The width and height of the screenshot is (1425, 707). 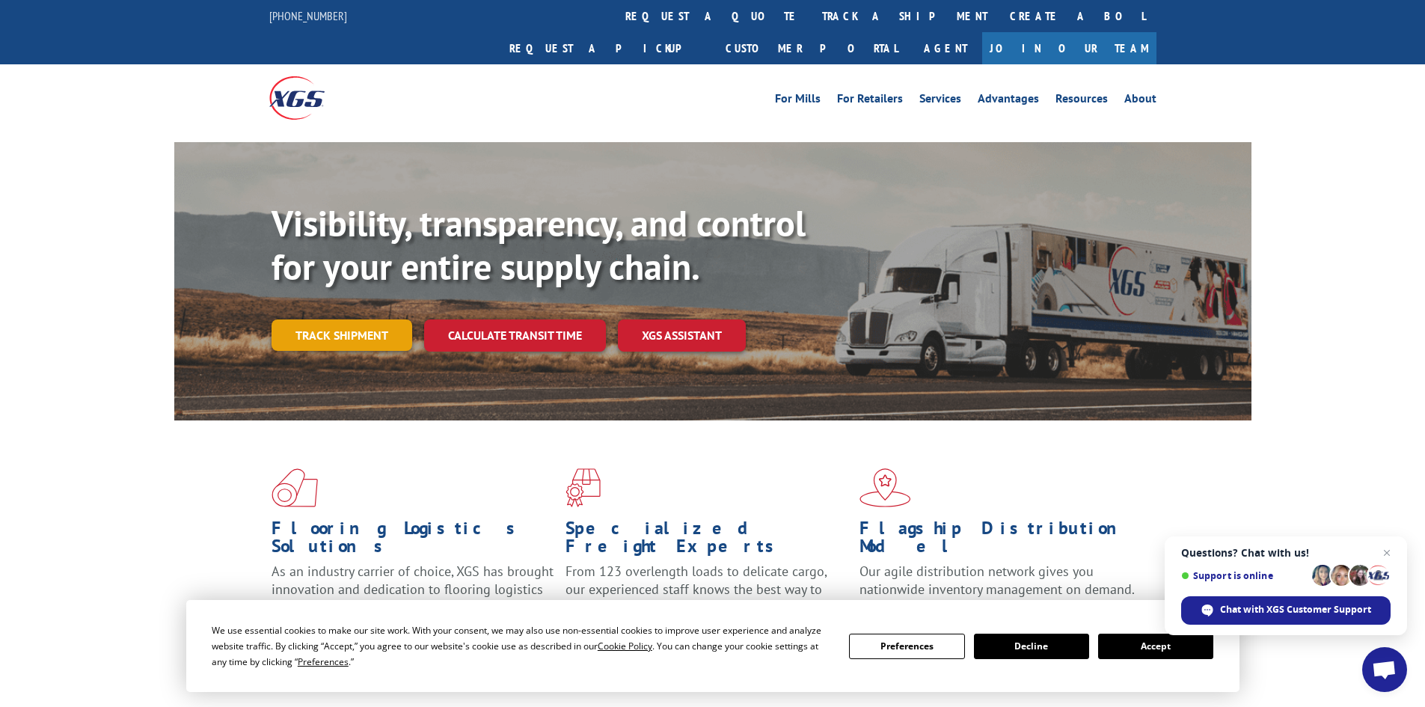 I want to click on button: Accept, so click(x=1156, y=646).